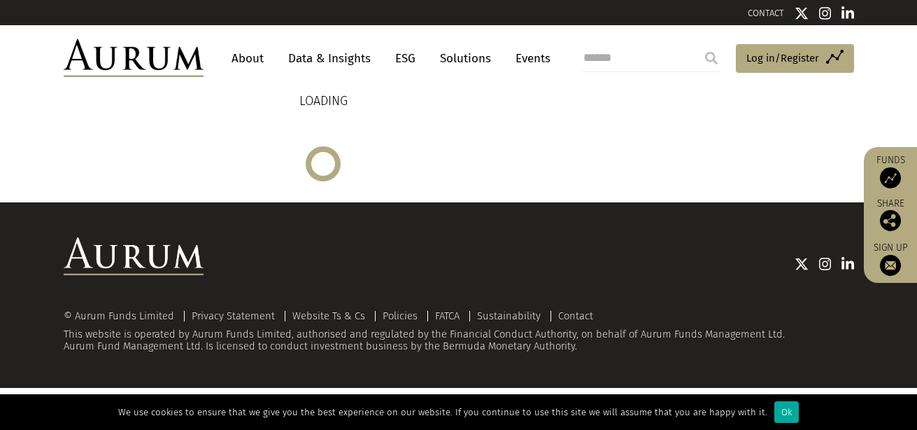 Image resolution: width=917 pixels, height=430 pixels. I want to click on a: Events, so click(530, 58).